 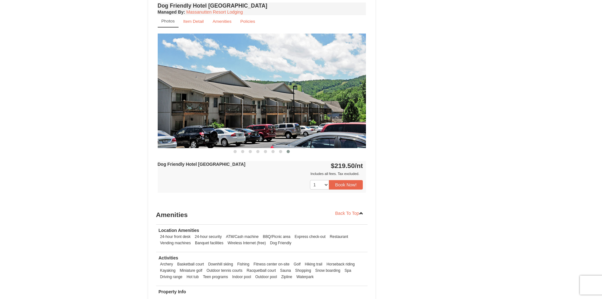 I want to click on li: ATM/Cash machine, so click(x=242, y=236).